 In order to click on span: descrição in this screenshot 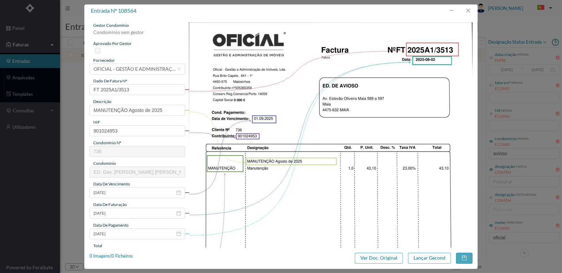, I will do `click(102, 101)`.